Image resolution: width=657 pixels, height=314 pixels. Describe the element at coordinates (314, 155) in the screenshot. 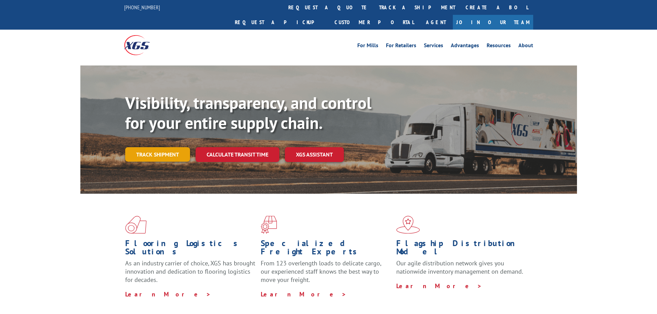

I see `a: XGS ASSISTANT` at that location.